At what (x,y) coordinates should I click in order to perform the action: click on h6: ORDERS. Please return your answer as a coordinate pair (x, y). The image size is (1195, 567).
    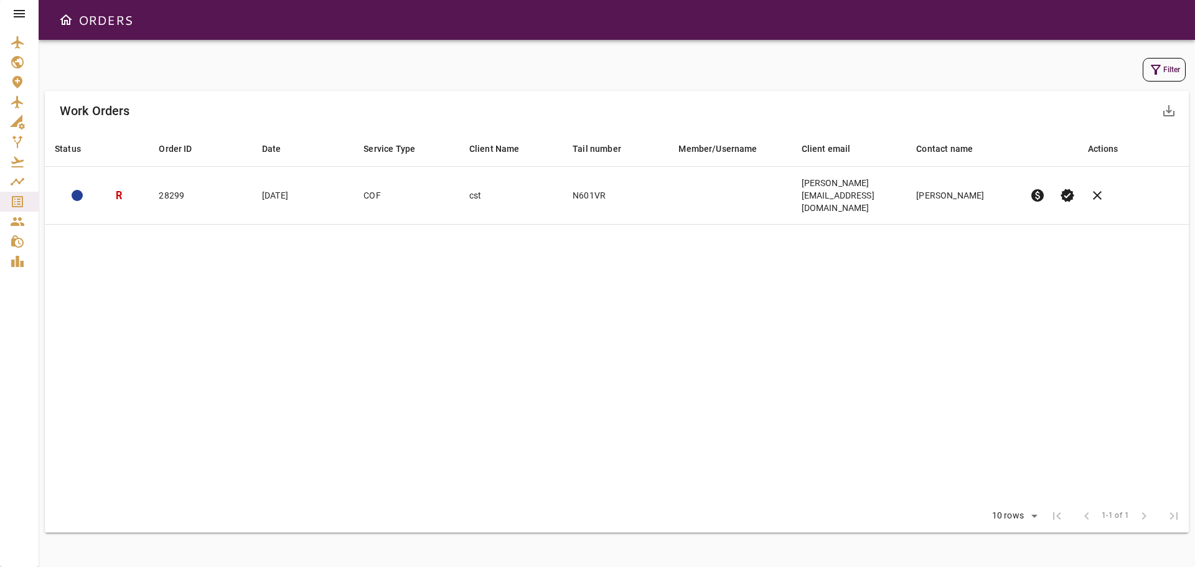
    Looking at the image, I should click on (105, 20).